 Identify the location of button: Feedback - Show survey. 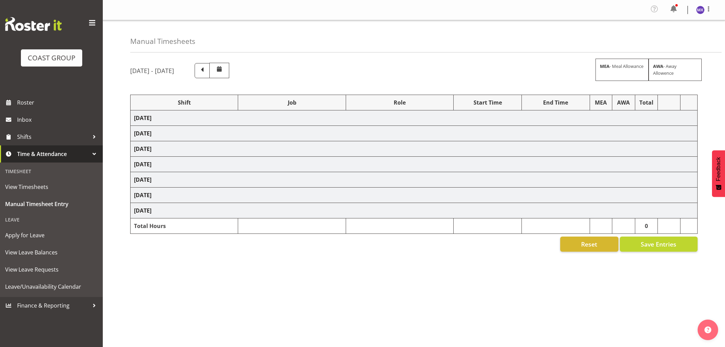
(718, 173).